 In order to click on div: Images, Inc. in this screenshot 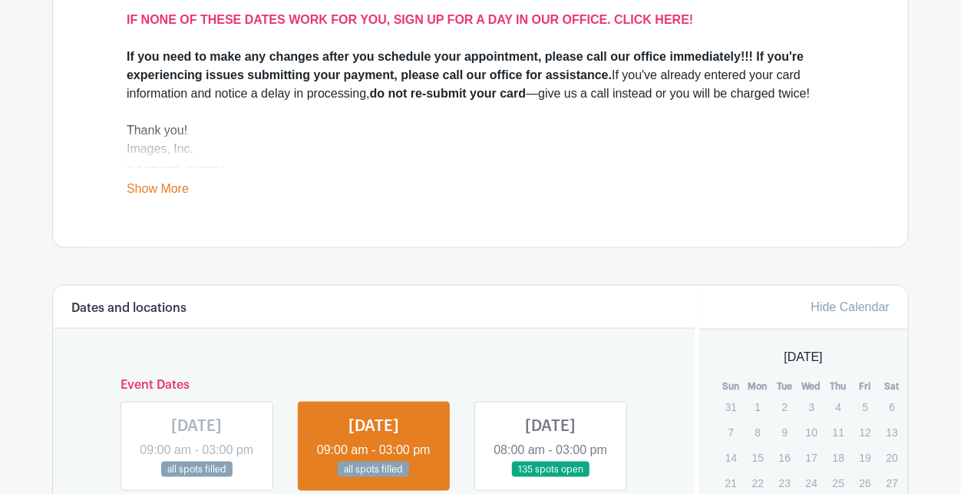, I will do `click(480, 158)`.